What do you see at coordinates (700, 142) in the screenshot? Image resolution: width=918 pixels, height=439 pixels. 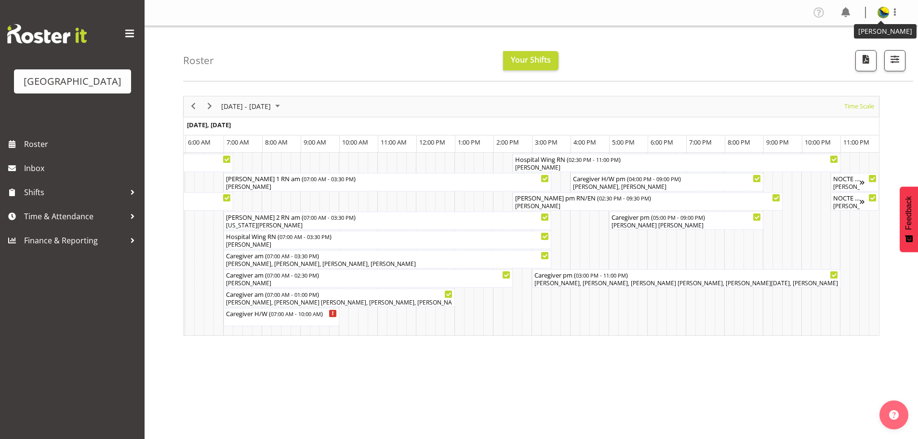 I see `span: 7:00 PM` at bounding box center [700, 142].